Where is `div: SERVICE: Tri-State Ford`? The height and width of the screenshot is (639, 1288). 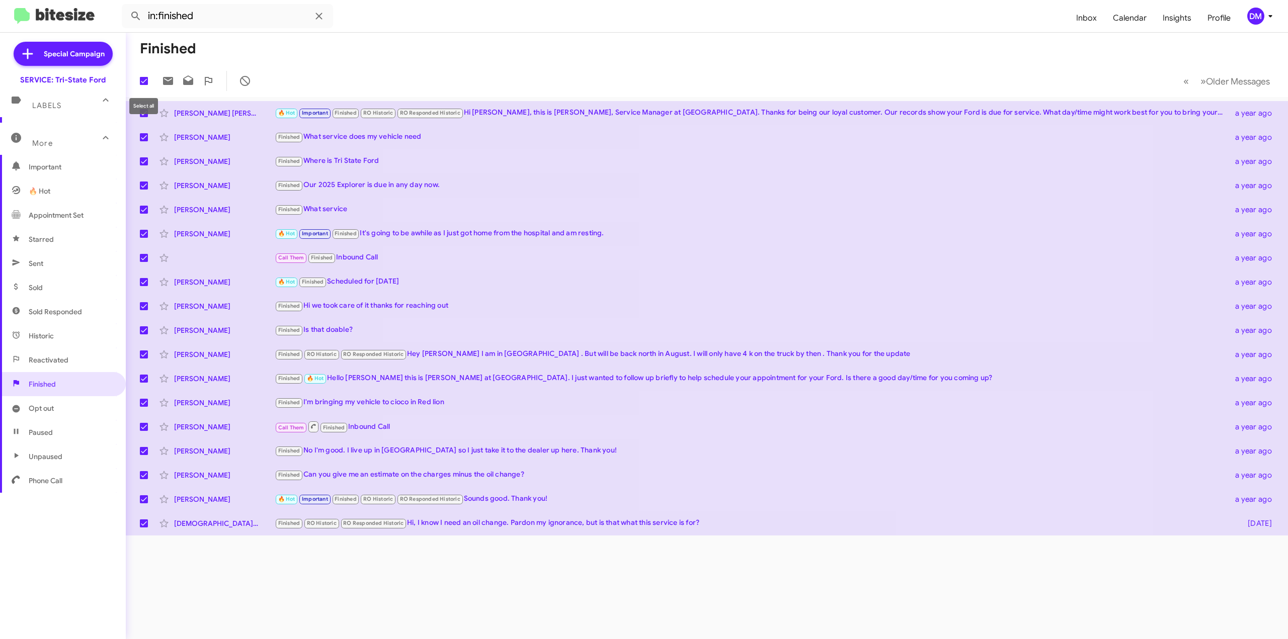
div: SERVICE: Tri-State Ford is located at coordinates (63, 80).